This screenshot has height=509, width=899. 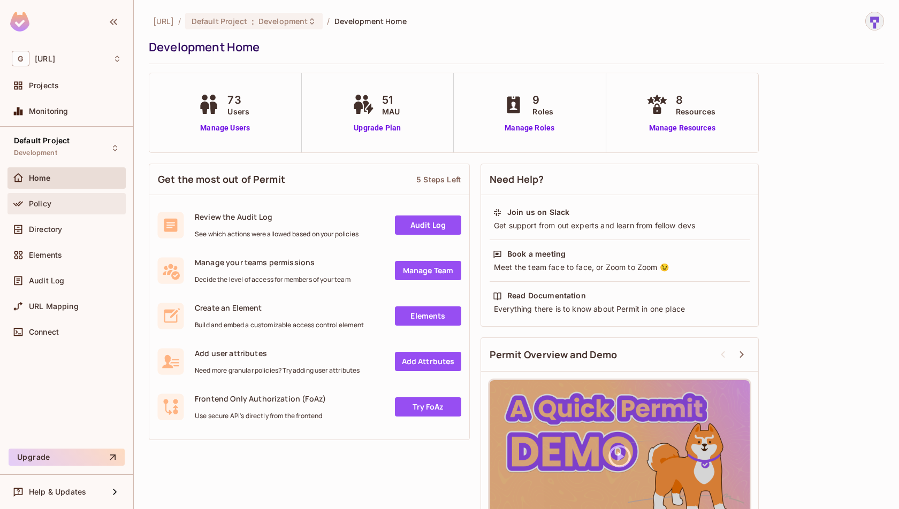 I want to click on span: 9, so click(x=542, y=100).